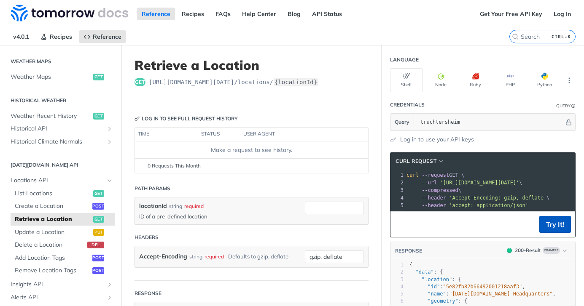 The image size is (584, 306). Describe the element at coordinates (63, 245) in the screenshot. I see `a: Delete a Locationdel` at that location.